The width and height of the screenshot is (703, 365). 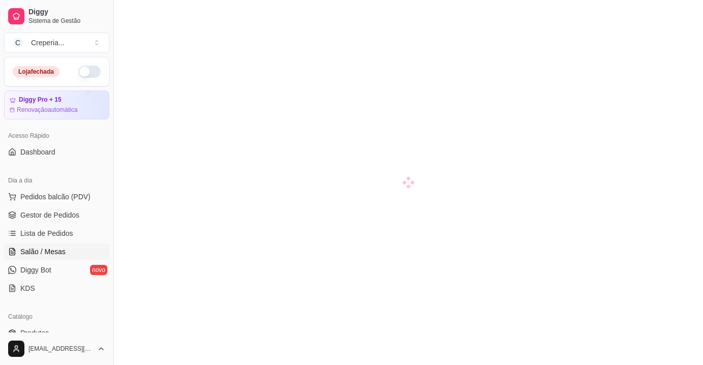 What do you see at coordinates (47, 110) in the screenshot?
I see `article: Renovação automática` at bounding box center [47, 110].